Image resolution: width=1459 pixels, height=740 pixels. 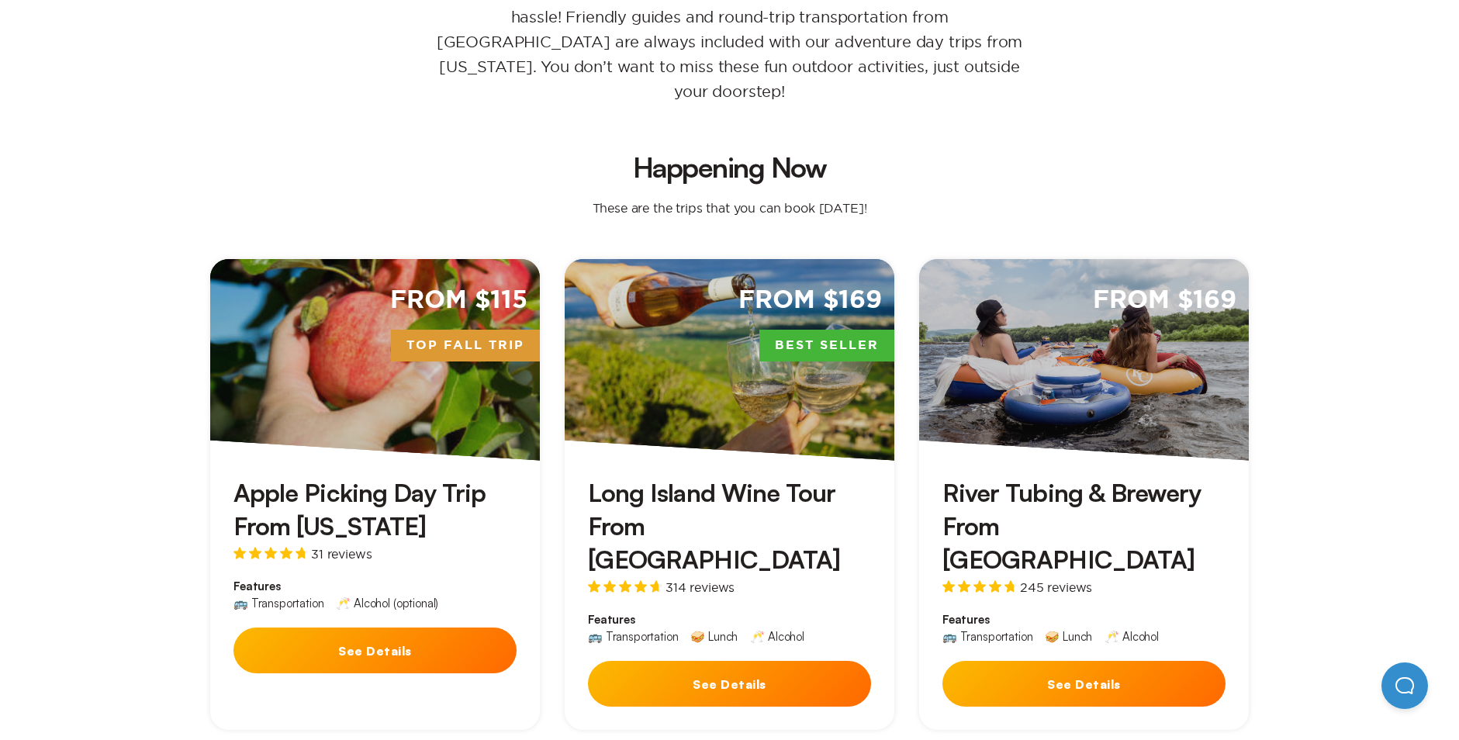 What do you see at coordinates (1056, 587) in the screenshot?
I see `span: 245 reviews` at bounding box center [1056, 587].